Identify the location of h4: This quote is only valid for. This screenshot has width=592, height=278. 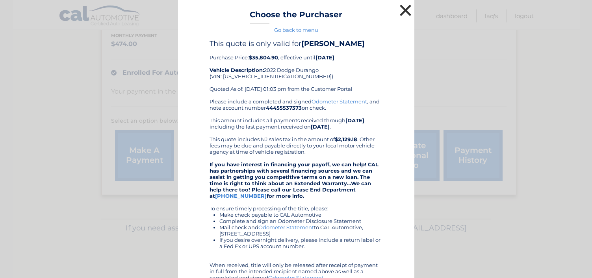
(296, 44).